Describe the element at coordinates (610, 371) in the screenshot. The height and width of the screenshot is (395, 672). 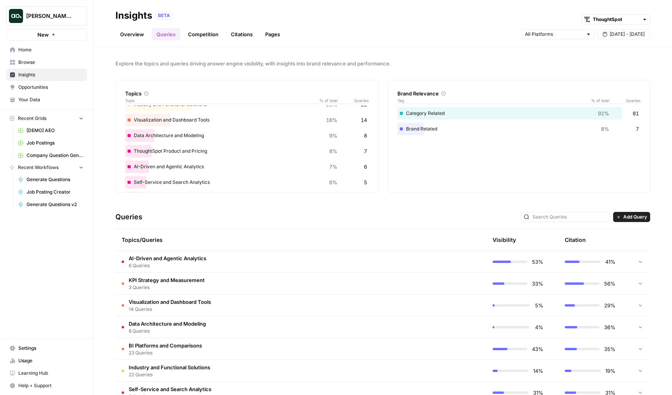
I see `span: 19%` at that location.